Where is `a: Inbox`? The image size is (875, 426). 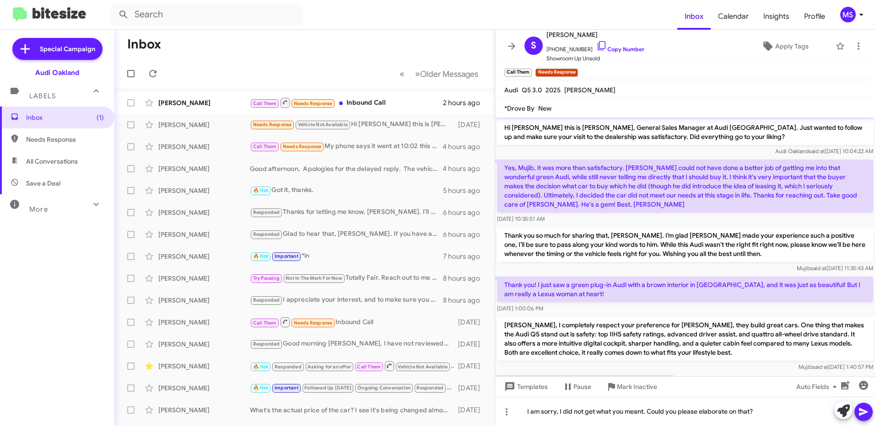
a: Inbox is located at coordinates (694, 16).